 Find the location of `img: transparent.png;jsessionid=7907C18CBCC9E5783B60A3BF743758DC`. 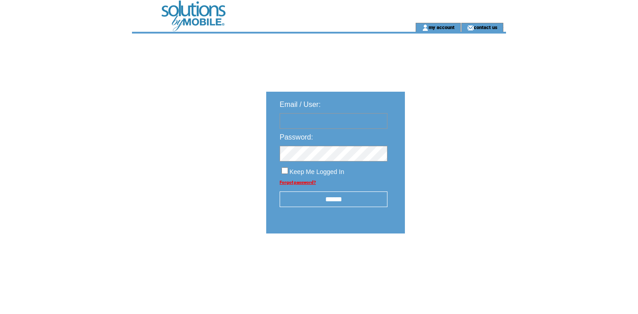

img: transparent.png;jsessionid=7907C18CBCC9E5783B60A3BF743758DC is located at coordinates (453, 261).